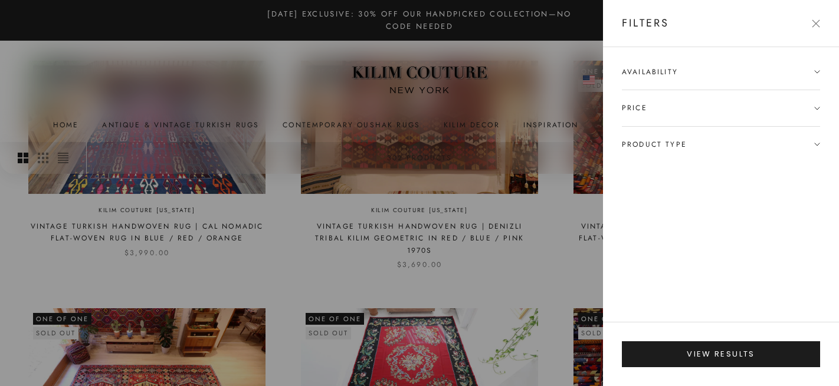 This screenshot has width=839, height=386. What do you see at coordinates (721, 108) in the screenshot?
I see `summary: Price` at bounding box center [721, 108].